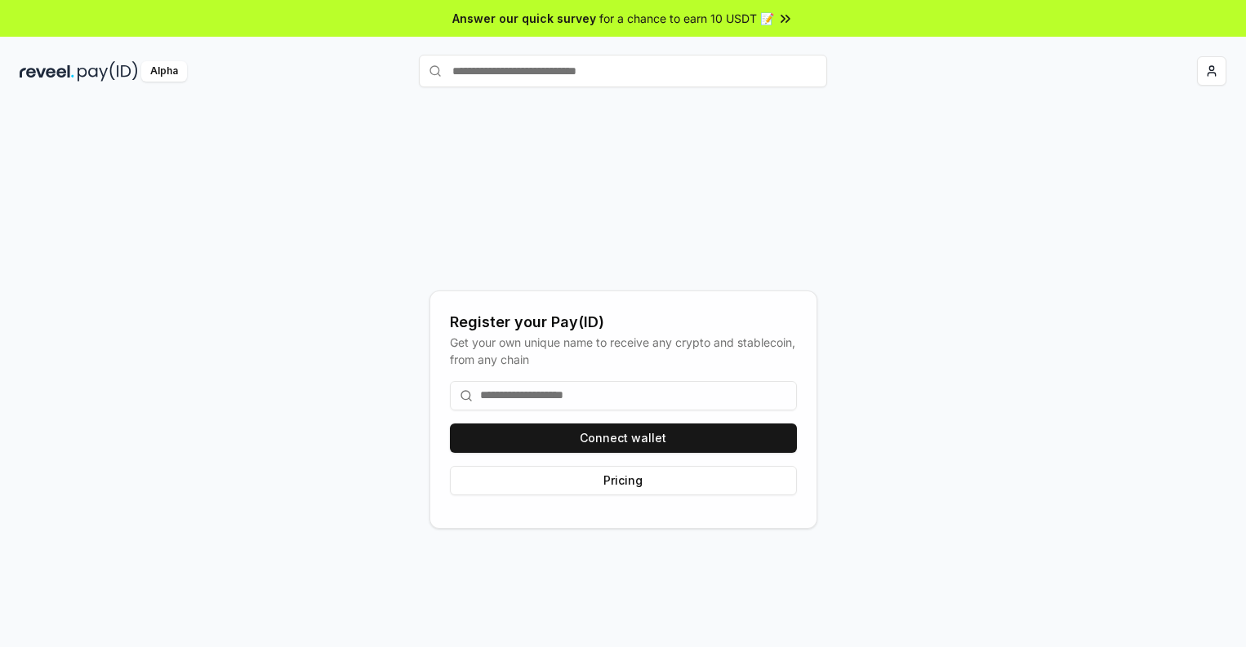 The height and width of the screenshot is (647, 1246). What do you see at coordinates (623, 481) in the screenshot?
I see `button: Pricing` at bounding box center [623, 481].